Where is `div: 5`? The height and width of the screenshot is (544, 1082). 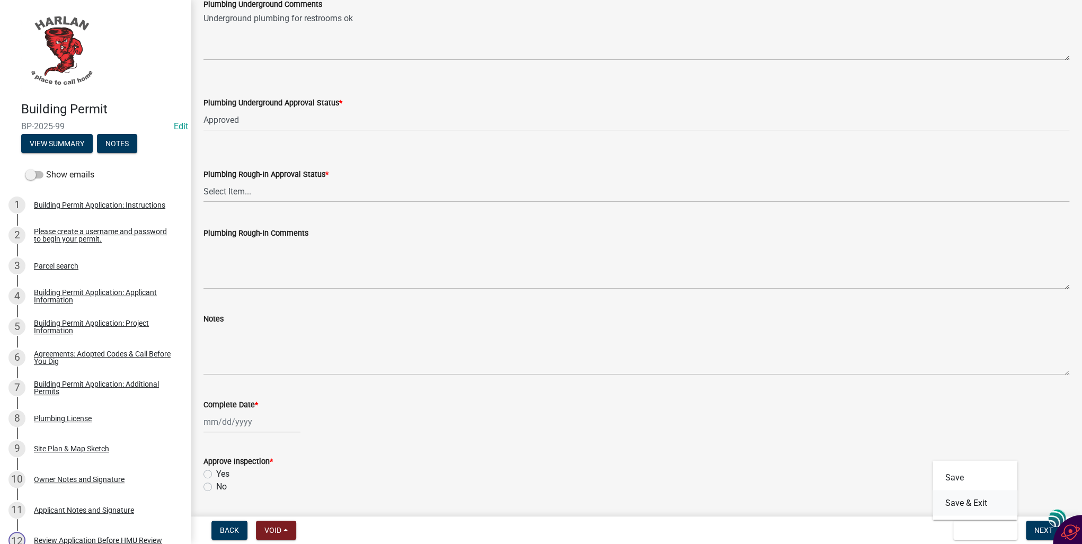
div: 5 is located at coordinates (17, 327).